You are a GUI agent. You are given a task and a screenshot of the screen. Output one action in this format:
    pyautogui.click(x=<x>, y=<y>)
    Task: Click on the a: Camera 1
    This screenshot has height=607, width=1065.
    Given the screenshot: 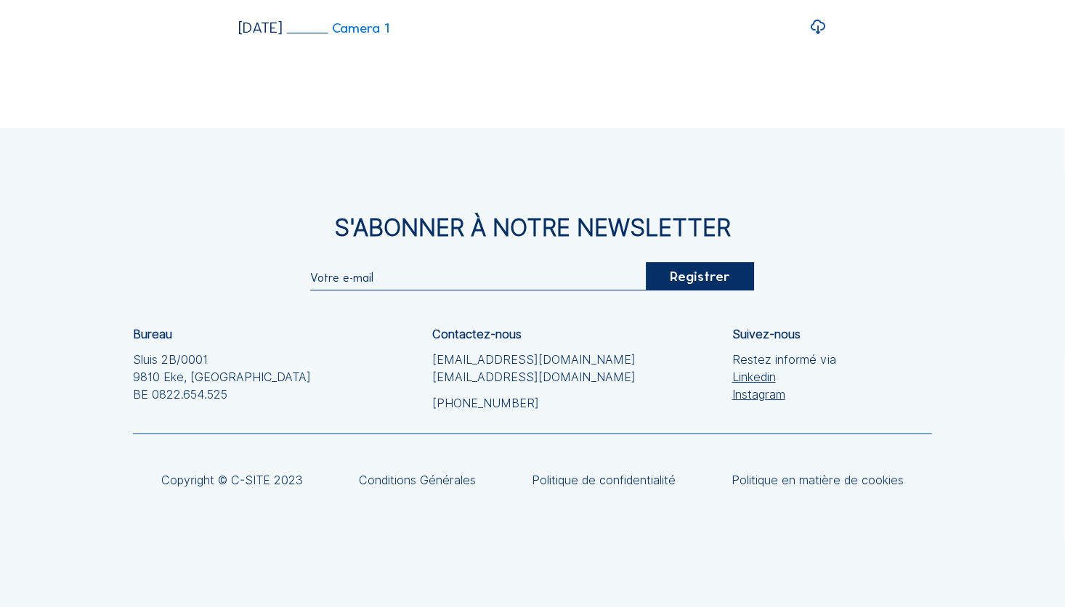 What is the action you would take?
    pyautogui.click(x=339, y=28)
    